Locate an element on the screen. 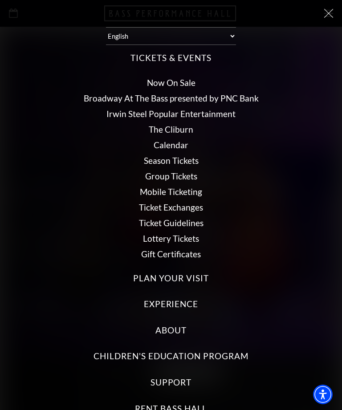  label: Tickets & Events is located at coordinates (170, 58).